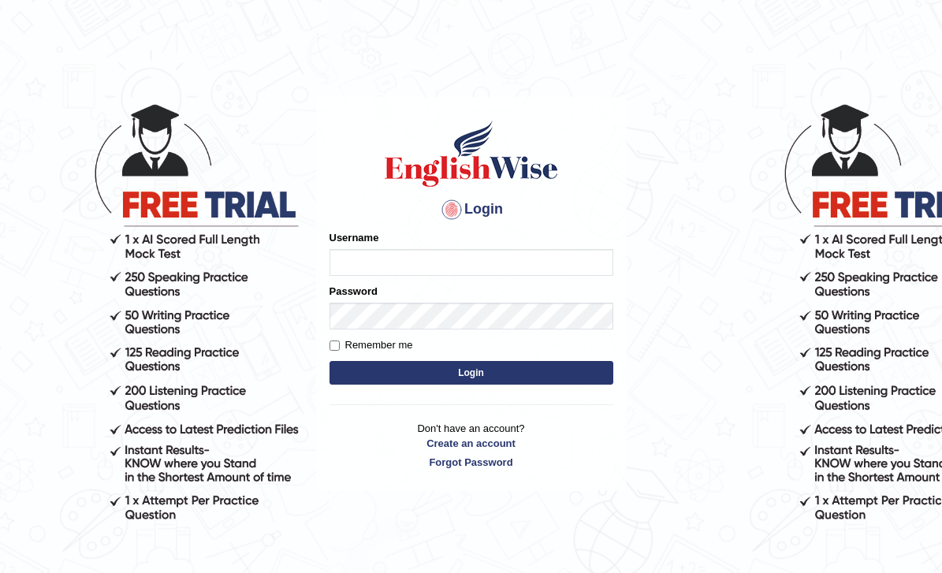  Describe the element at coordinates (353, 291) in the screenshot. I see `label: Password` at that location.